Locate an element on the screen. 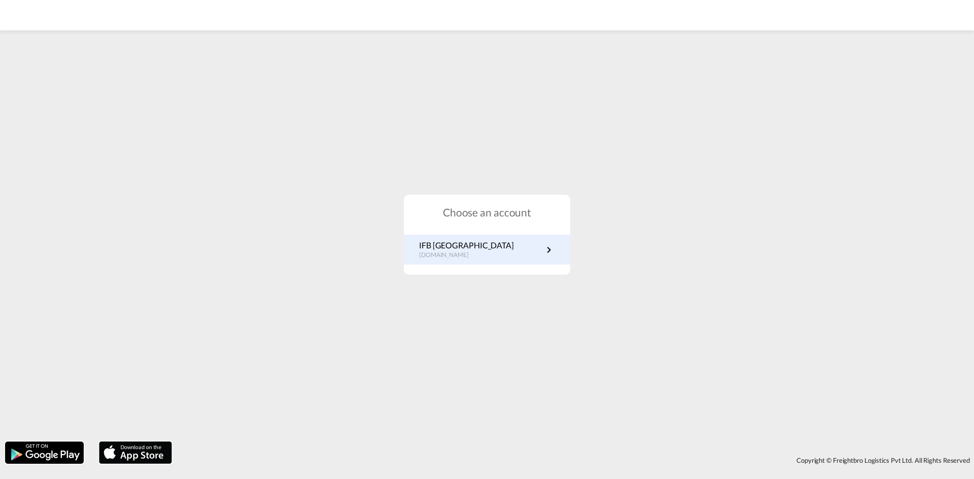 This screenshot has height=479, width=974. img: apple.png is located at coordinates (135, 453).